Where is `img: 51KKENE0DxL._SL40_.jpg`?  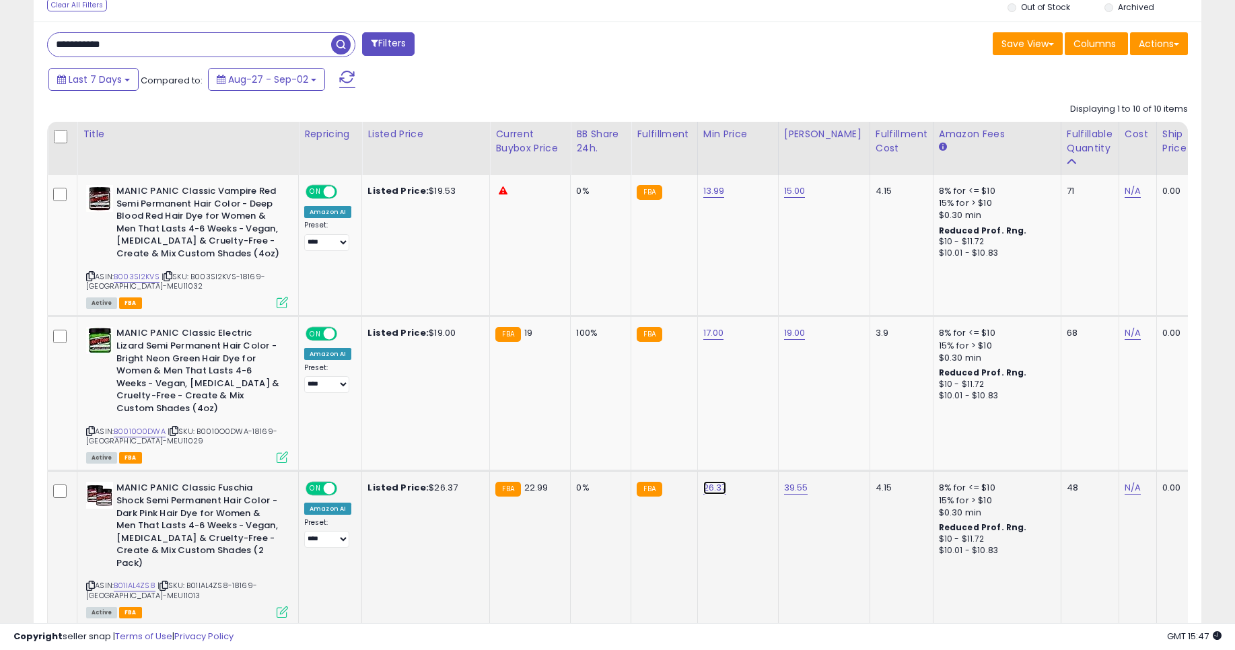 img: 51KKENE0DxL._SL40_.jpg is located at coordinates (100, 199).